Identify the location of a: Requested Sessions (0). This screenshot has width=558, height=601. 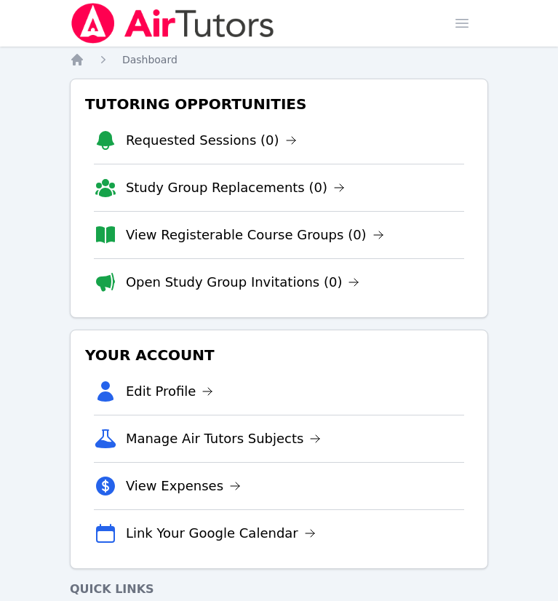
(211, 140).